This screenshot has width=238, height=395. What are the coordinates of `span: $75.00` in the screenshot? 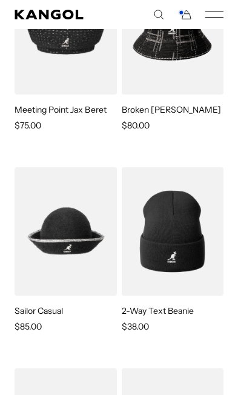 It's located at (28, 125).